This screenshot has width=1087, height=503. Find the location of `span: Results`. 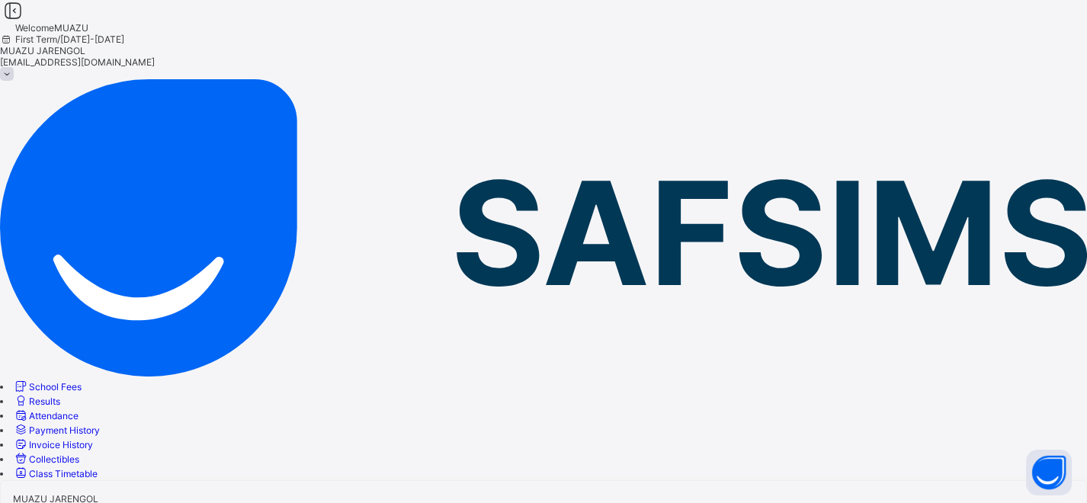

span: Results is located at coordinates (44, 401).